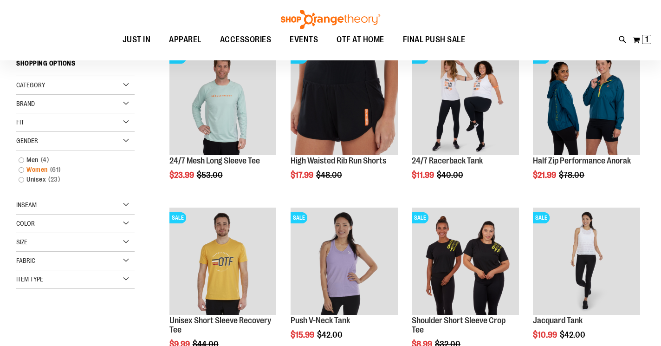  Describe the element at coordinates (55, 169) in the screenshot. I see `span: 61` at that location.